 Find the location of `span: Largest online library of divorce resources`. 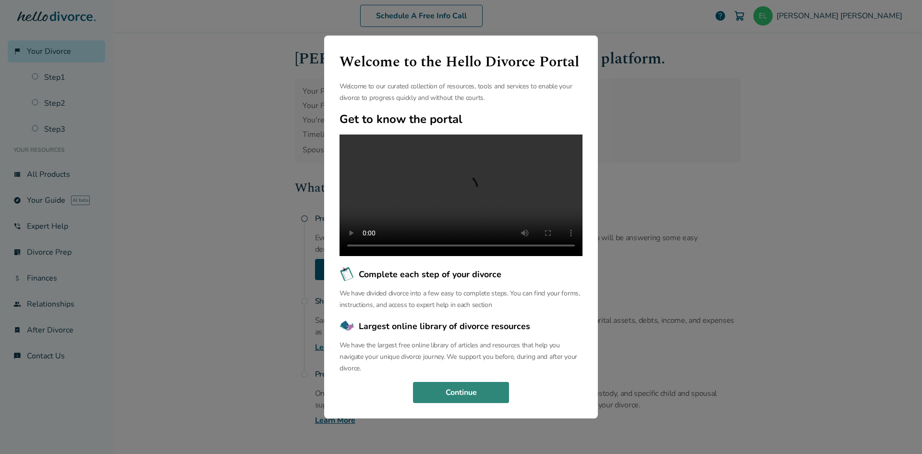

span: Largest online library of divorce resources is located at coordinates (444, 326).